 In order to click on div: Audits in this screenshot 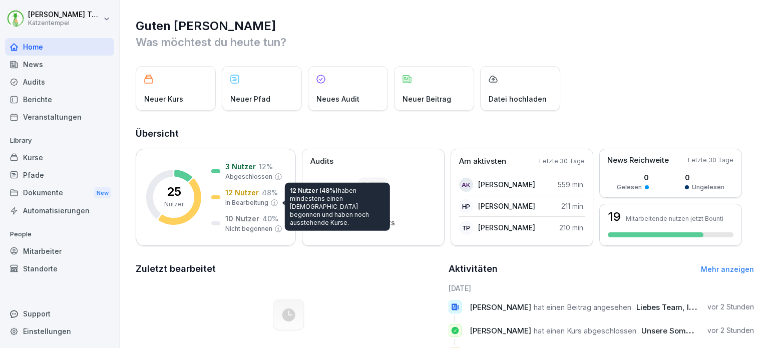, I will do `click(60, 82)`.